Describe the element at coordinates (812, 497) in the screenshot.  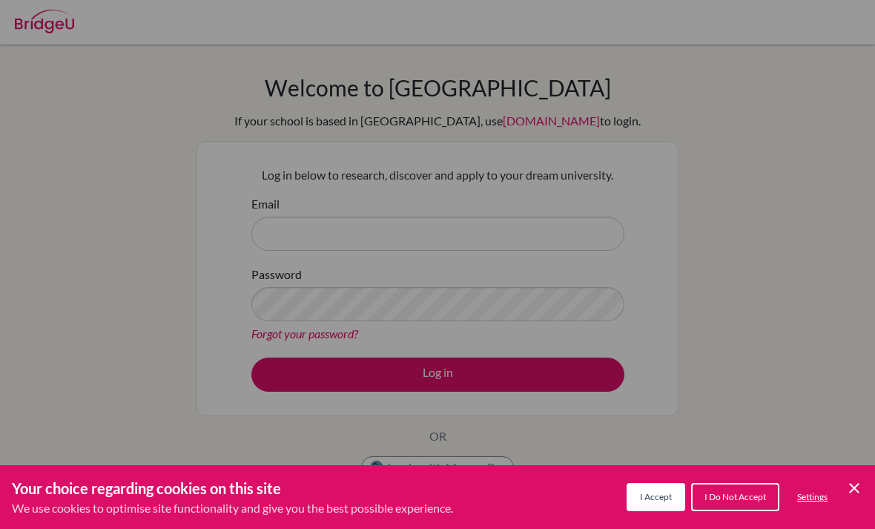
I see `button: Settings` at that location.